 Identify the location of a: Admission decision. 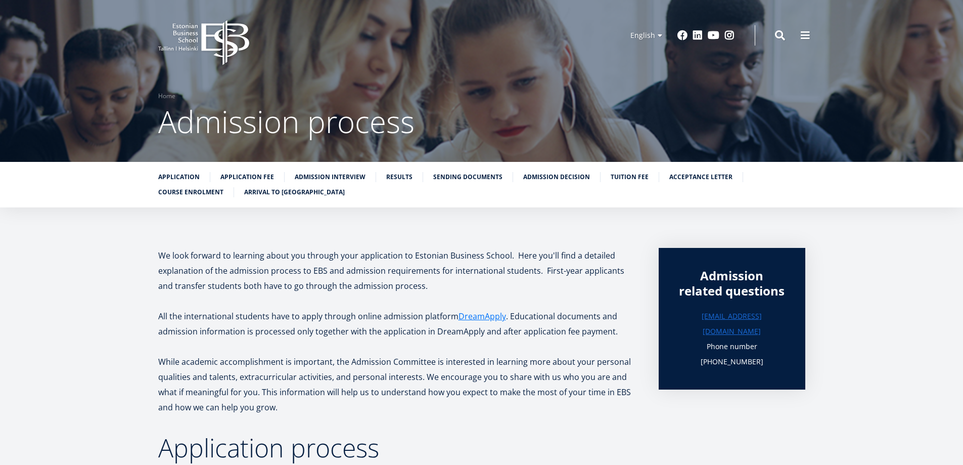
(557, 177).